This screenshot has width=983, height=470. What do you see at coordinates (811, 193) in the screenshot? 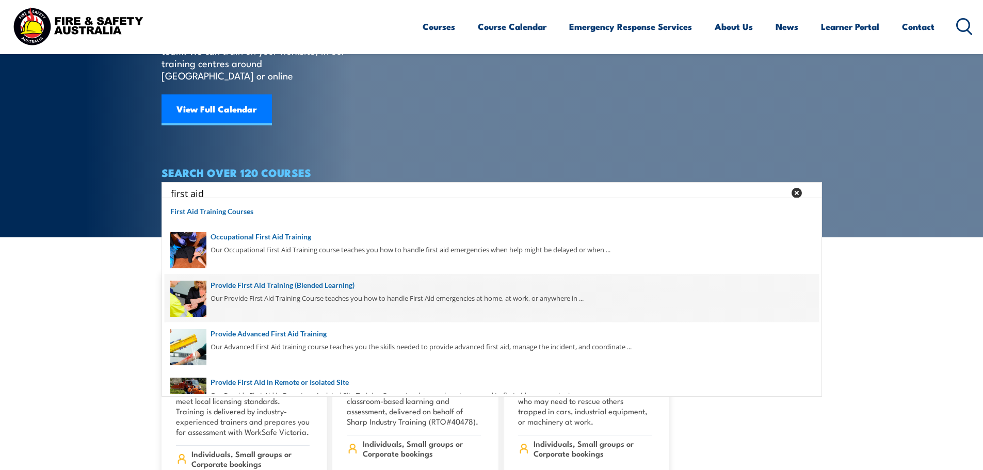
I see `button: Search magnifier button` at bounding box center [811, 193].